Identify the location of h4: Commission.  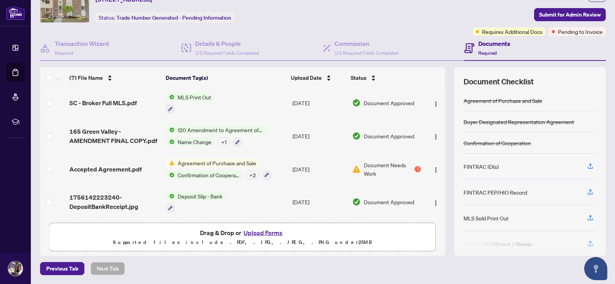
(366, 44).